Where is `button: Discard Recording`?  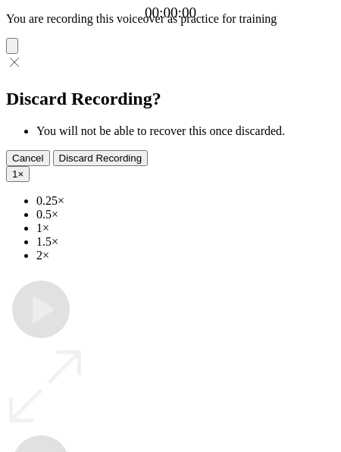
button: Discard Recording is located at coordinates (101, 158).